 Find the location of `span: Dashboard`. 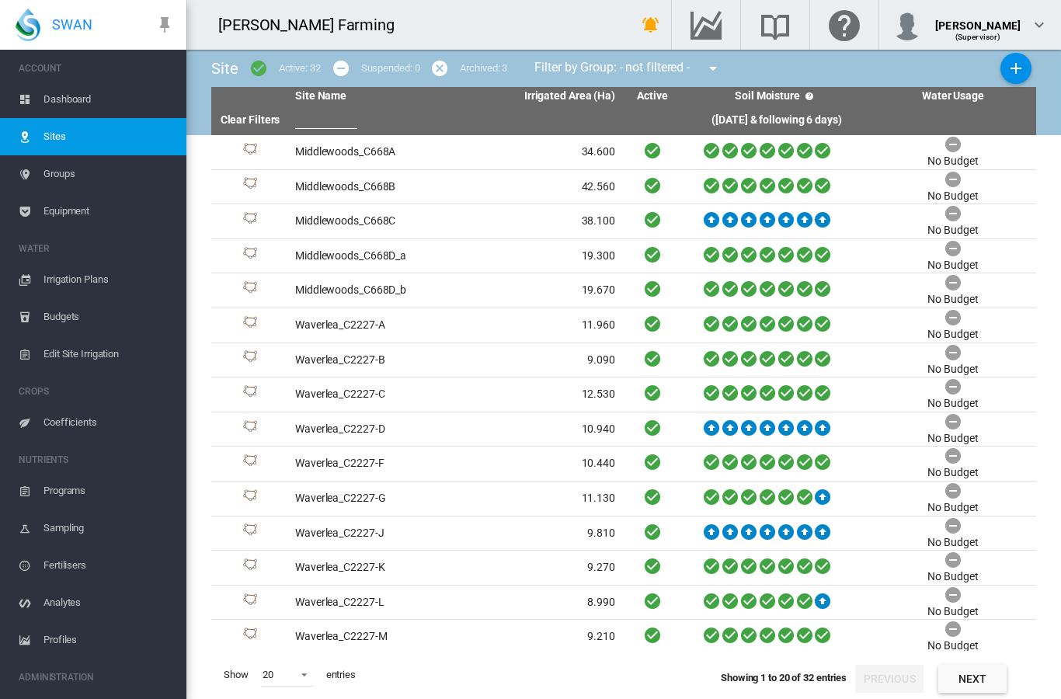

span: Dashboard is located at coordinates (109, 99).